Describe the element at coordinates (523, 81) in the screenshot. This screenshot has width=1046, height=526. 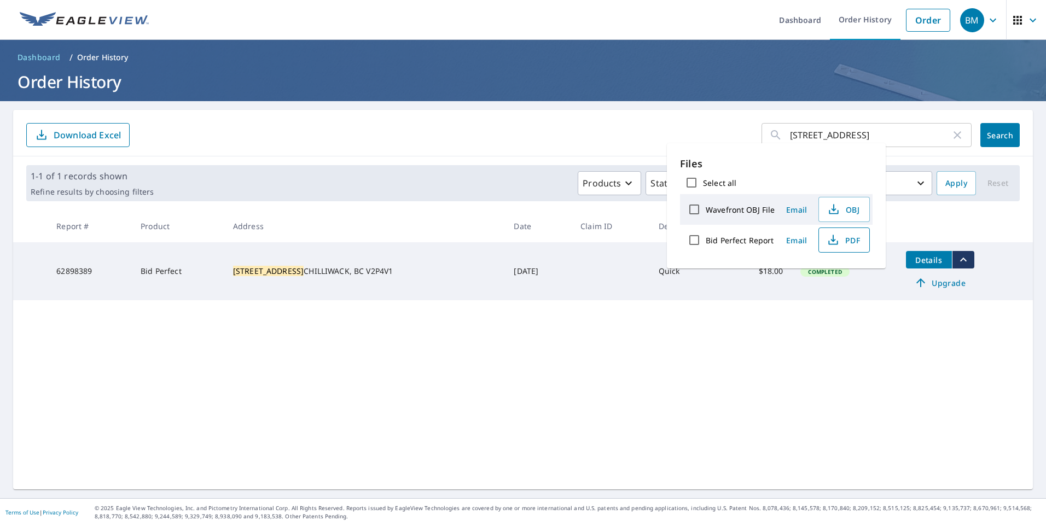
I see `h1: Order History` at that location.